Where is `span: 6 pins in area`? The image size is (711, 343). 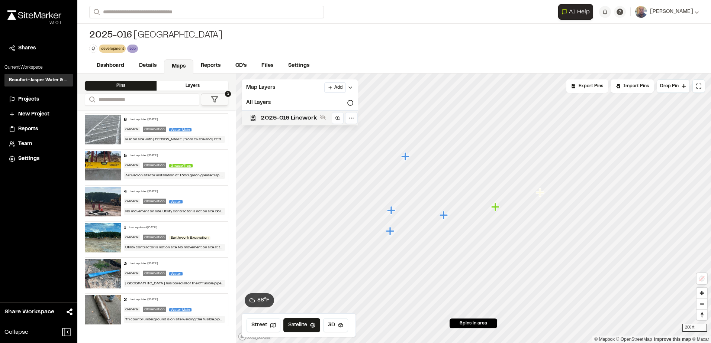
span: 6 pins in area is located at coordinates (473, 324).